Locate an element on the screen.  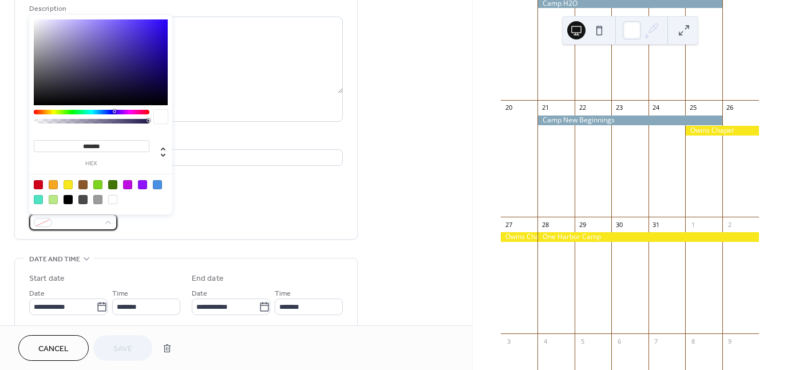
span: Date and time is located at coordinates (54, 259).